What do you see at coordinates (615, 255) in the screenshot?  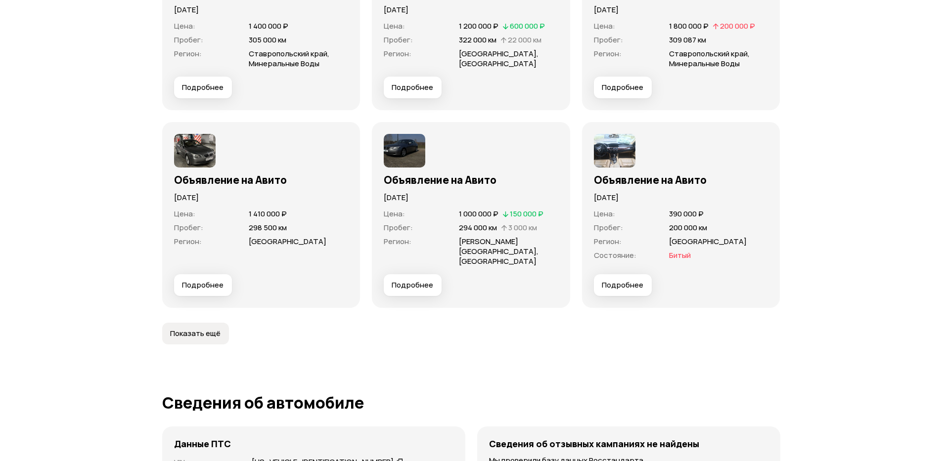 I see `span: Состояние :` at bounding box center [615, 255].